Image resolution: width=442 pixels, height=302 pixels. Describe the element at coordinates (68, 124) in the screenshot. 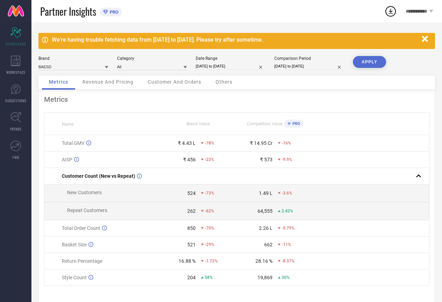

I see `span: Name` at that location.